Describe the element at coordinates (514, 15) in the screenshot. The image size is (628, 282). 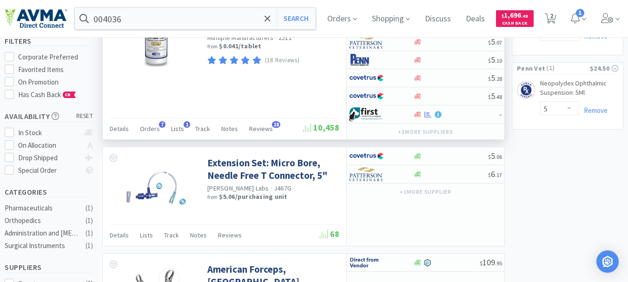
I see `span: 1,696` at that location.